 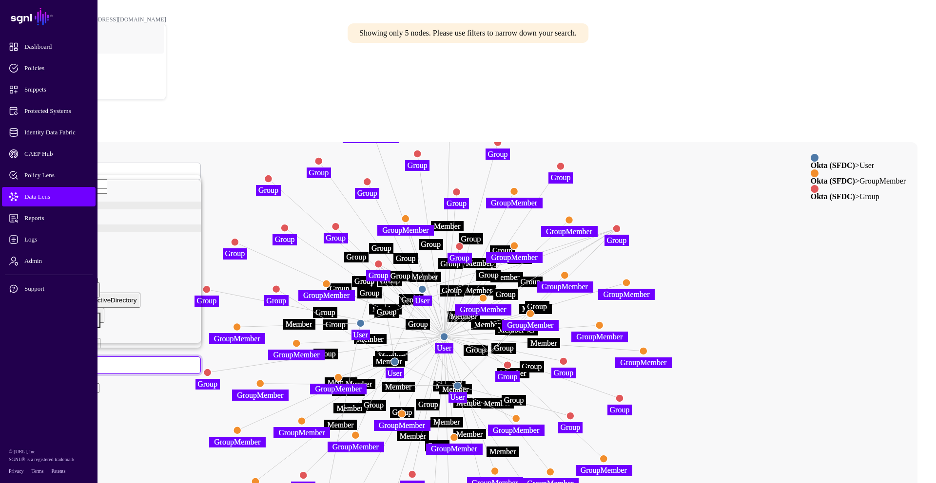 What do you see at coordinates (57, 111) in the screenshot?
I see `span: Protected Systems` at bounding box center [57, 111].